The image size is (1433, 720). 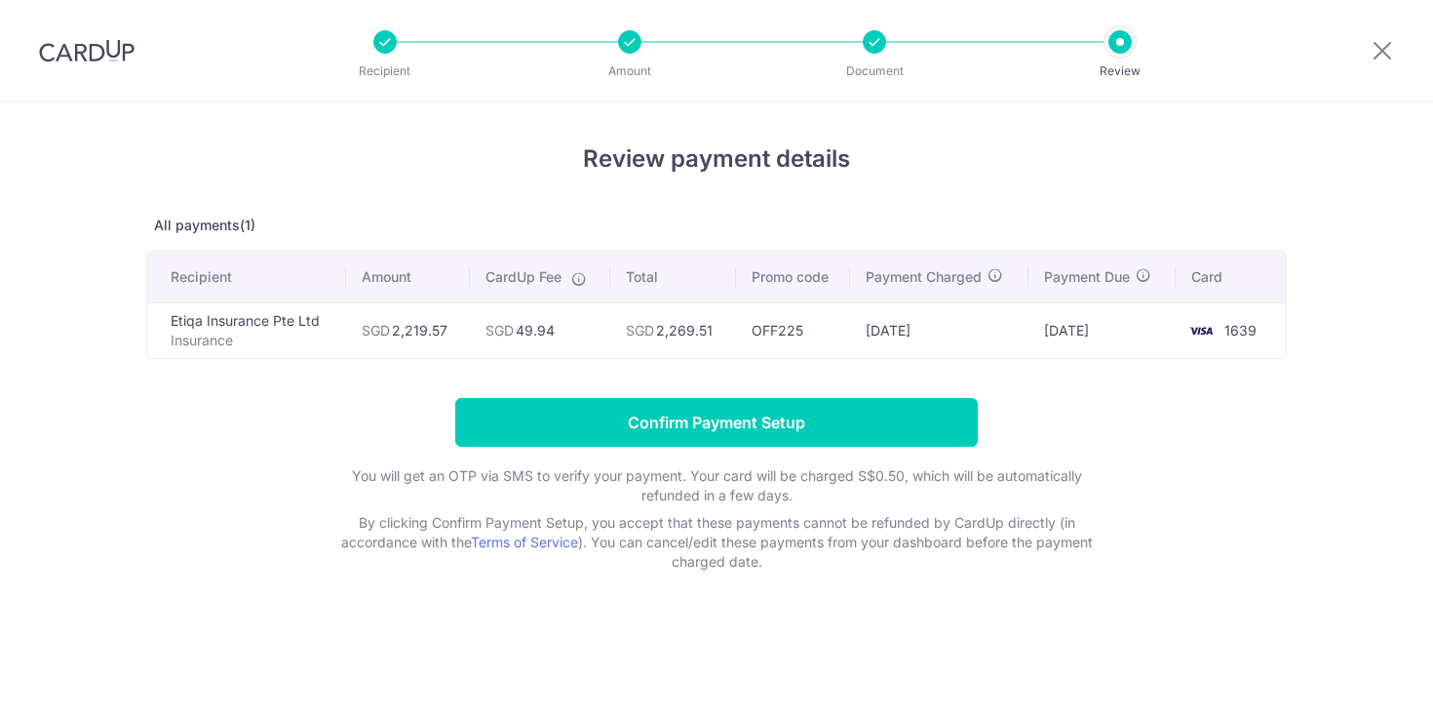 What do you see at coordinates (673, 277) in the screenshot?
I see `th: Total` at bounding box center [673, 277].